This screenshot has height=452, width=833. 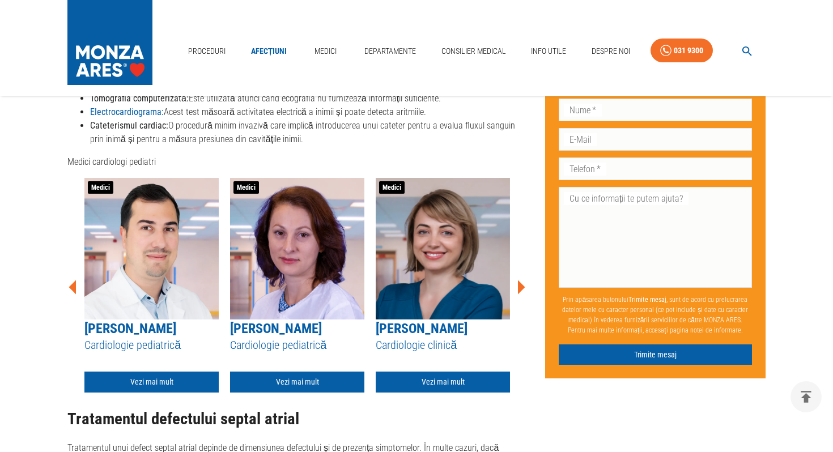 What do you see at coordinates (647, 300) in the screenshot?
I see `b: Trimite mesaj` at bounding box center [647, 300].